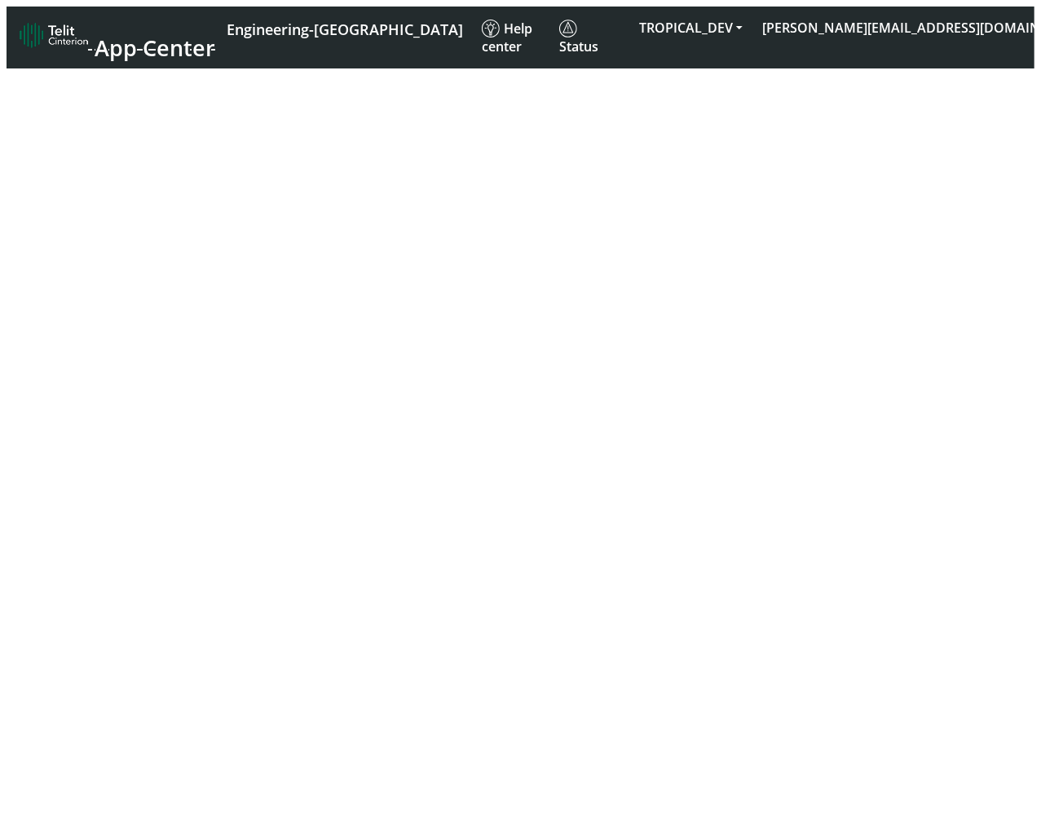  Describe the element at coordinates (507, 38) in the screenshot. I see `span: Help center` at that location.